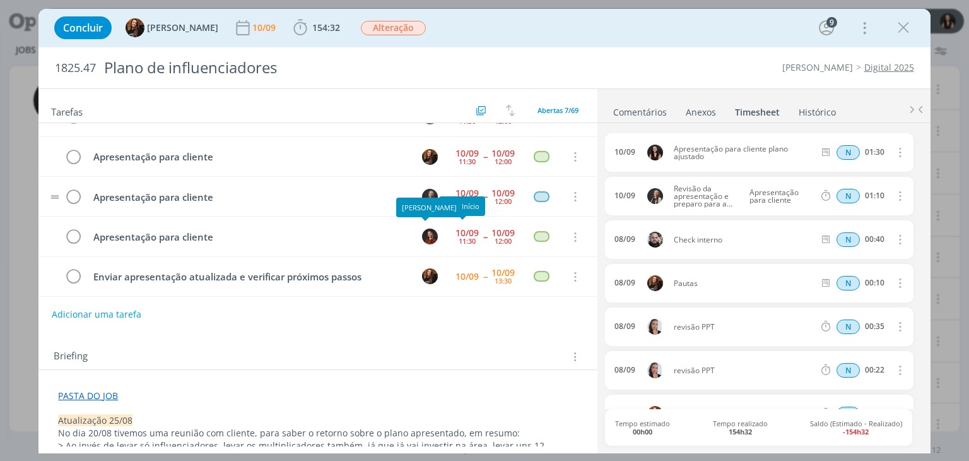 This screenshot has width=969, height=461. Describe the element at coordinates (462, 206) in the screenshot. I see `div: Data Início` at that location.